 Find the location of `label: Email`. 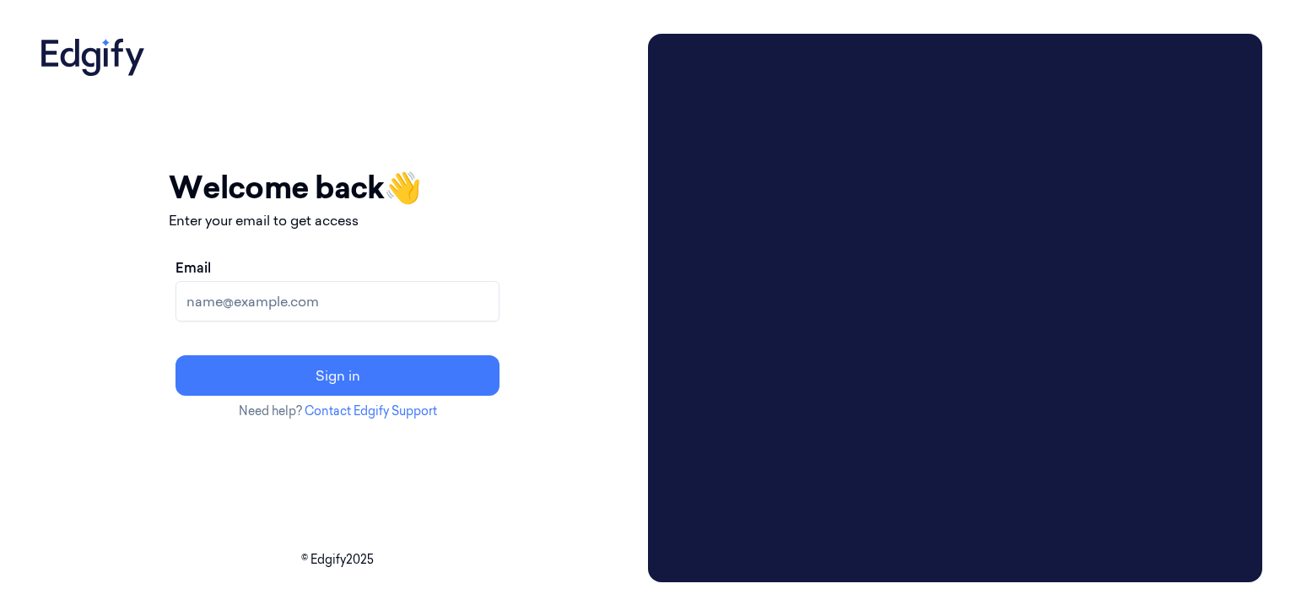

label: Email is located at coordinates (193, 267).